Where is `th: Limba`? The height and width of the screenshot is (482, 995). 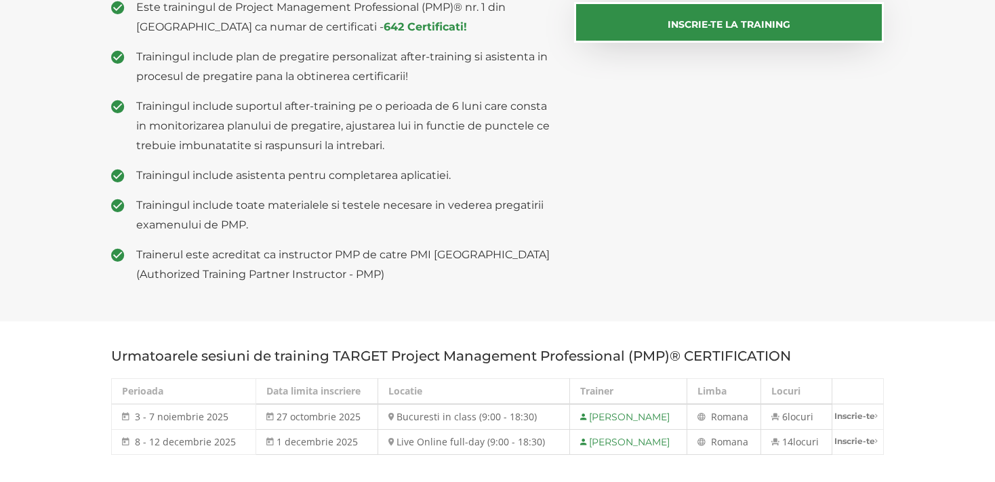 th: Limba is located at coordinates (724, 392).